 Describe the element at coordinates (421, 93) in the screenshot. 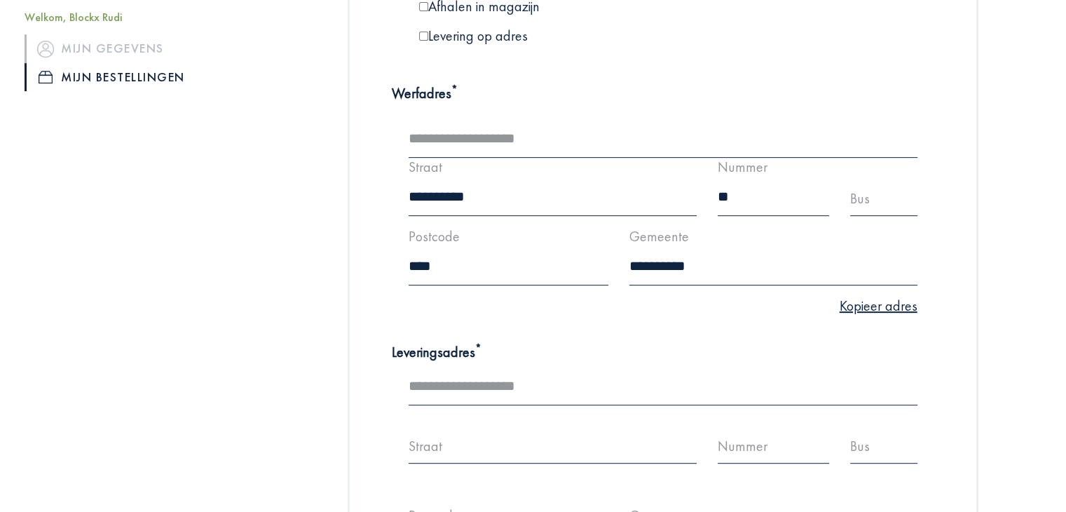

I see `font: Werfadres` at that location.